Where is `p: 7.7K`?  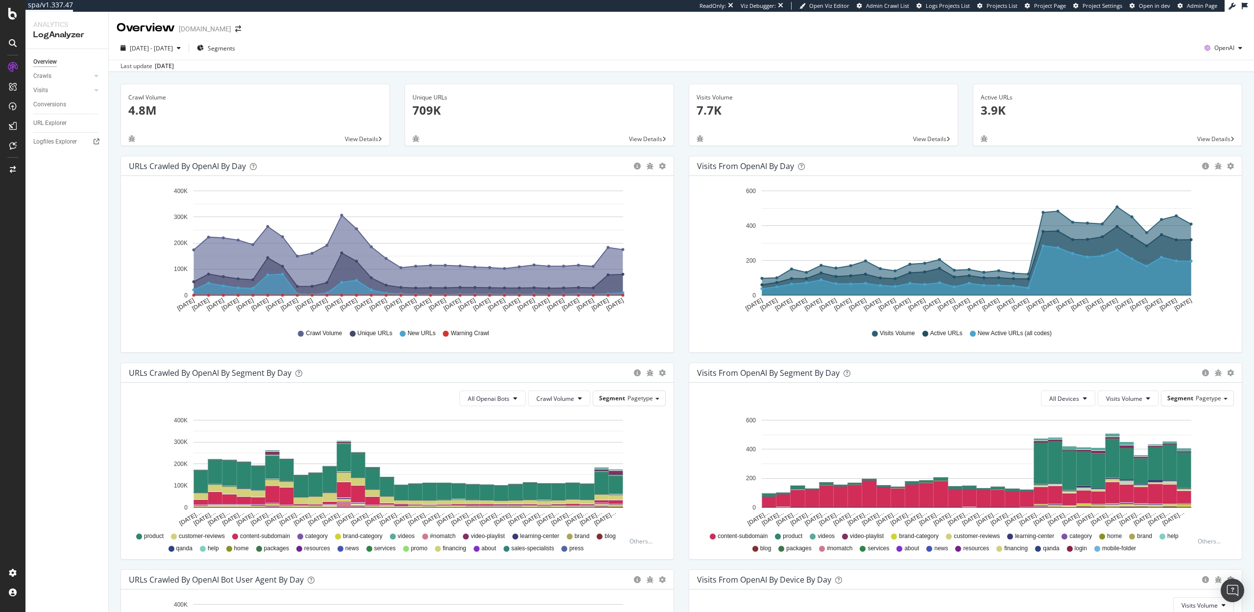 p: 7.7K is located at coordinates (824, 110).